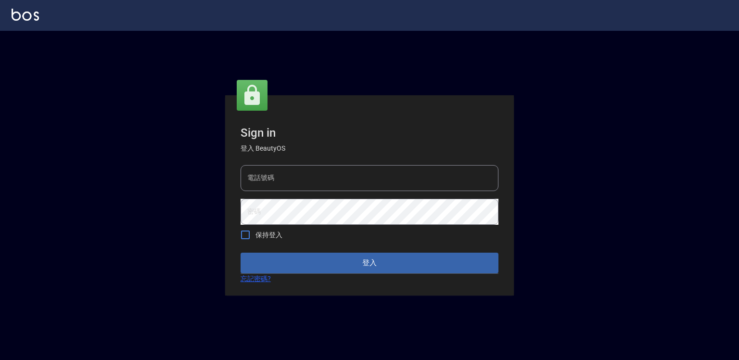 This screenshot has width=739, height=360. Describe the element at coordinates (370, 263) in the screenshot. I see `button: 登入` at that location.